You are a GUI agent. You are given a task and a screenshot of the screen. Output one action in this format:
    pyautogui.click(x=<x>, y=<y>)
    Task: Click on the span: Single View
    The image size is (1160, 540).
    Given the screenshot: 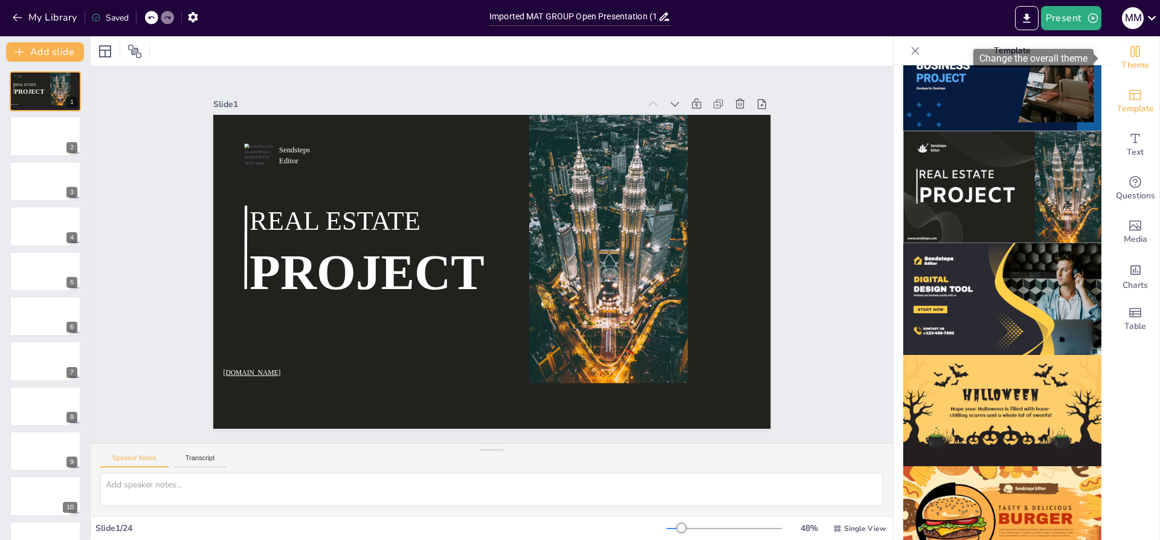 What is the action you would take?
    pyautogui.click(x=865, y=528)
    